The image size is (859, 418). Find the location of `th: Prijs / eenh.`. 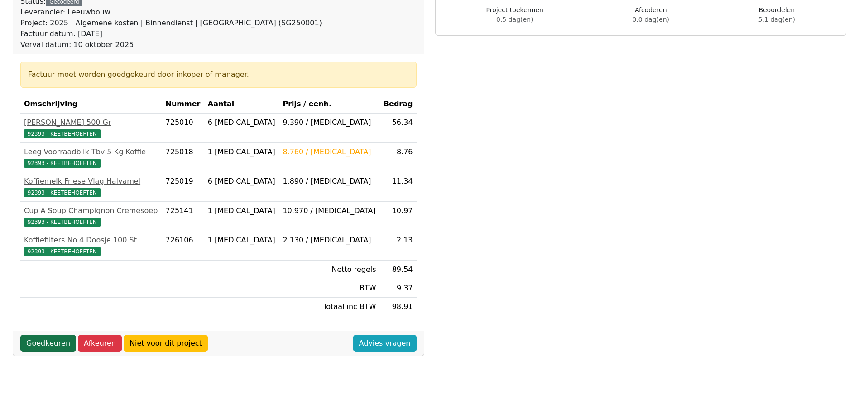

th: Prijs / eenh. is located at coordinates (329, 104).